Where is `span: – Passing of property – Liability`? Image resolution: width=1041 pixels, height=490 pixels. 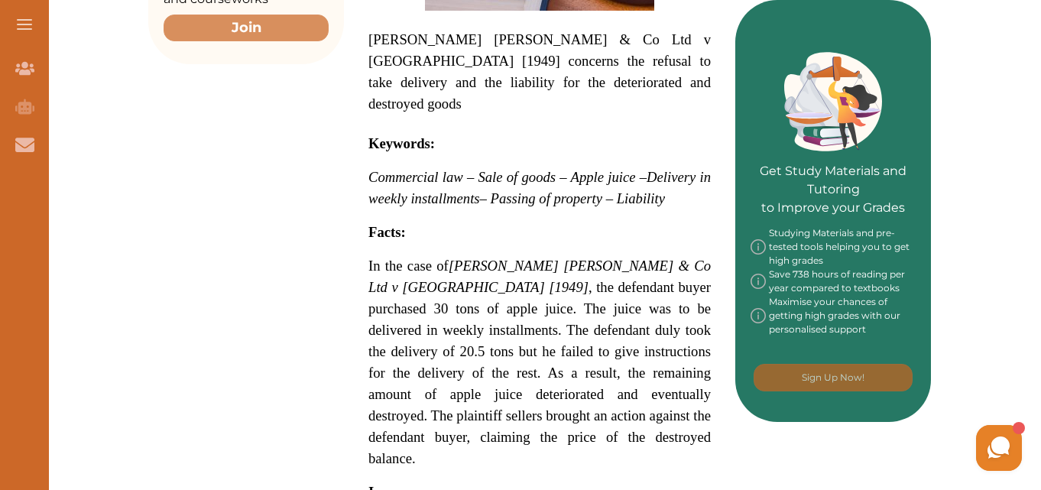 span: – Passing of property – Liability is located at coordinates (572, 198).